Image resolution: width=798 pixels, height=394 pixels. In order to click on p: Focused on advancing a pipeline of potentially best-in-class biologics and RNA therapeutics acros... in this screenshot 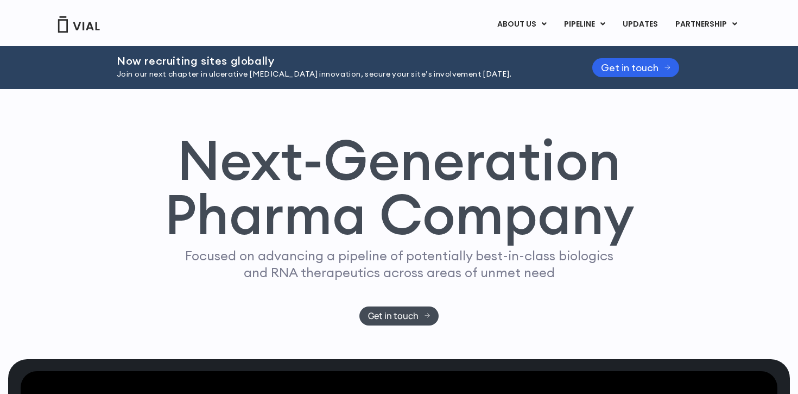, I will do `click(399, 264)`.